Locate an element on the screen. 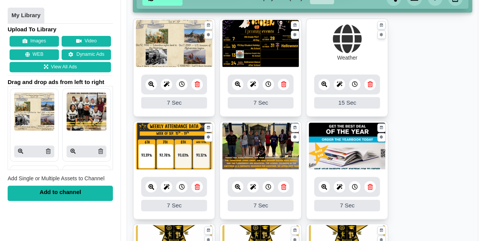  img: 6.462 mb is located at coordinates (261, 147).